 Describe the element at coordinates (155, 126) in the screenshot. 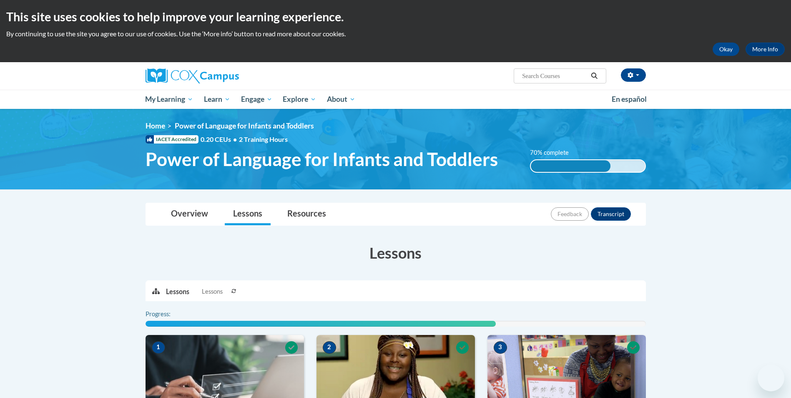

I see `a: Home` at that location.